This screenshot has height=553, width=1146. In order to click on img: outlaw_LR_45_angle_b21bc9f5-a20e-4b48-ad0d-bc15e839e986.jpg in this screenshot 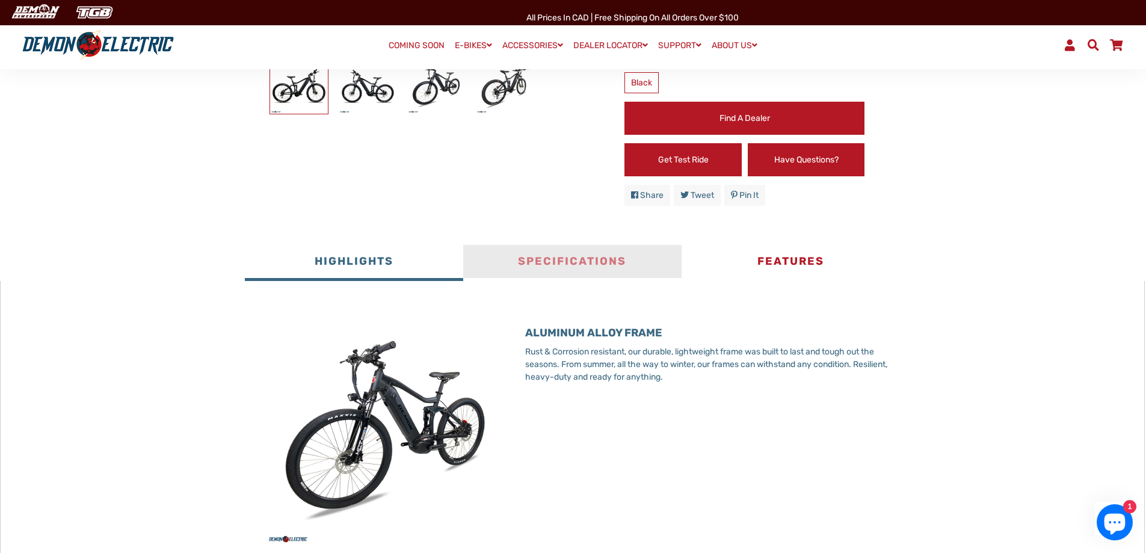, I will do `click(385, 425)`.